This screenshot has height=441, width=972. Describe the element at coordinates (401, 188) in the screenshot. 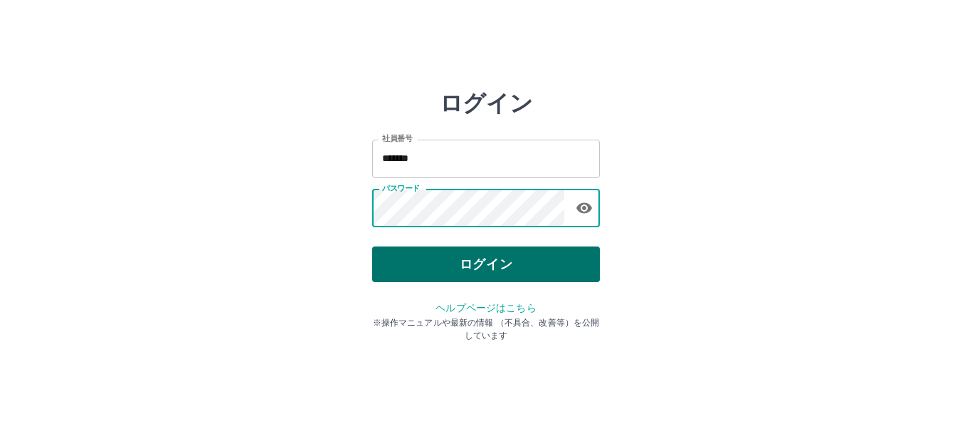

I see `label: パスワード` at that location.